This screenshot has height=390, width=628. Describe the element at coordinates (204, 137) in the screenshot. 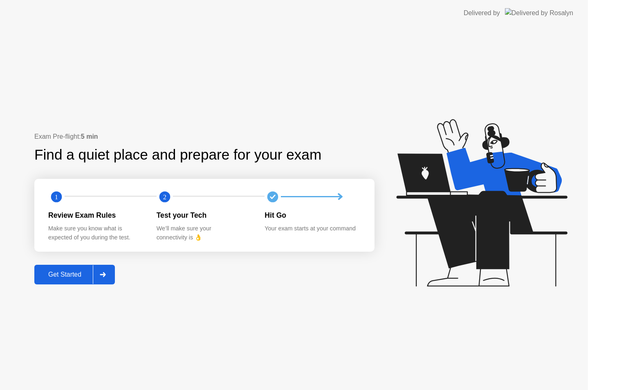

I see `div: Exam Pre-flight:` at that location.